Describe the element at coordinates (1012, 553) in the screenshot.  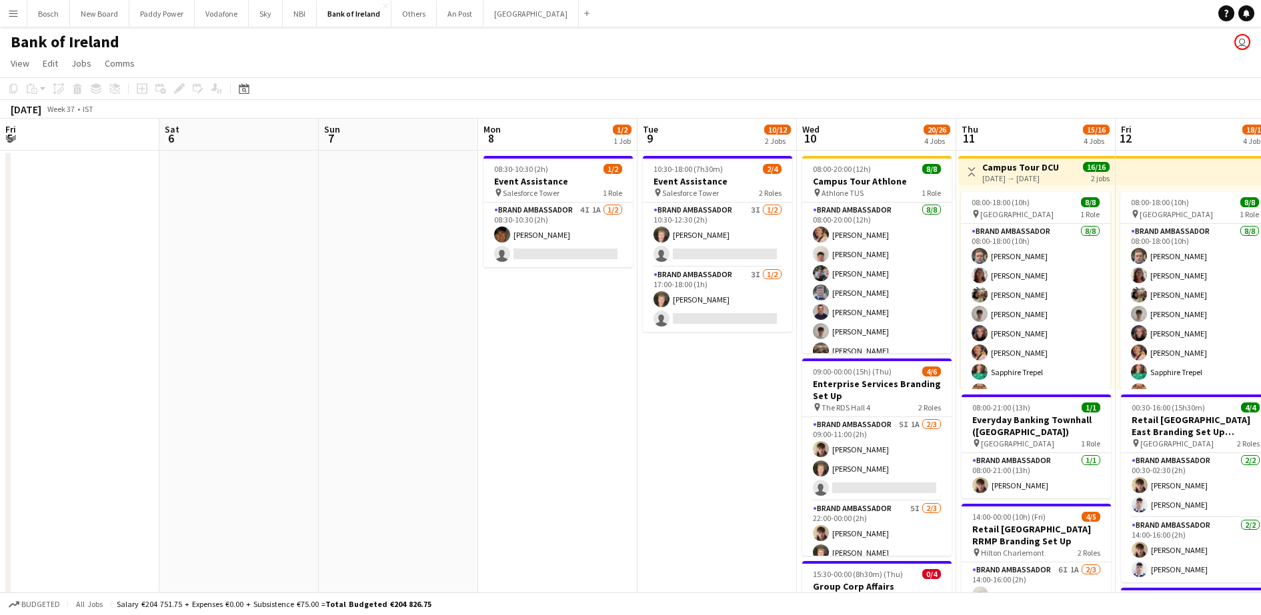
I see `span: Hilton Charlemont` at that location.